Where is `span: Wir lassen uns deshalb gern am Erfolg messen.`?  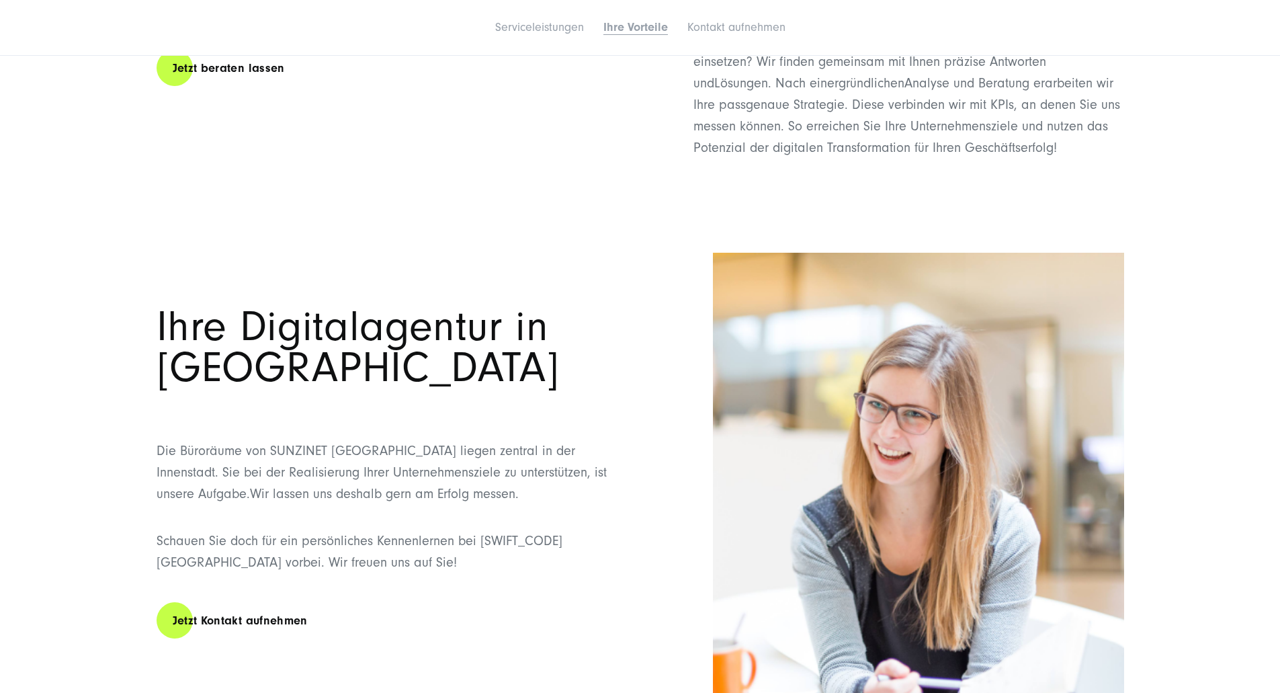
span: Wir lassen uns deshalb gern am Erfolg messen. is located at coordinates (384, 494).